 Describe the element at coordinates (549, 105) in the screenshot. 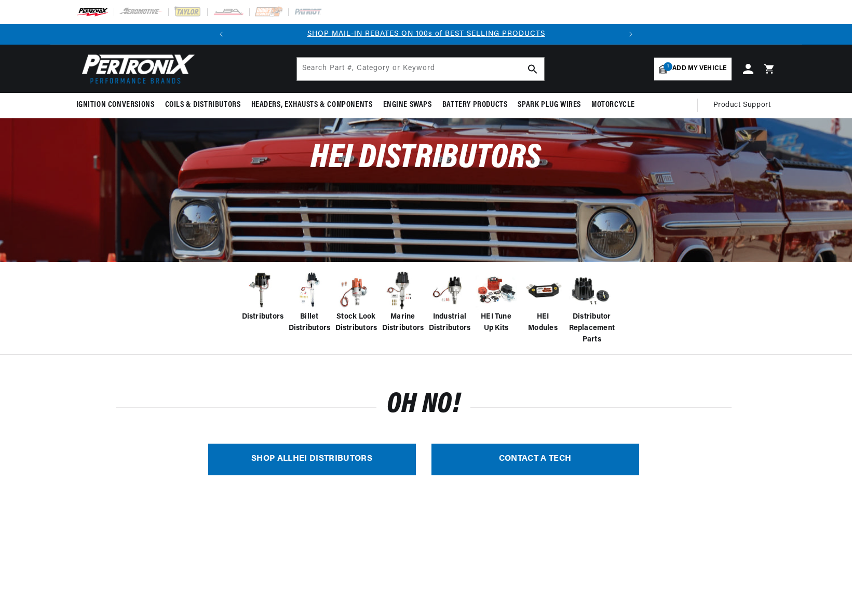

I see `summary: Spark Plug Wires` at that location.